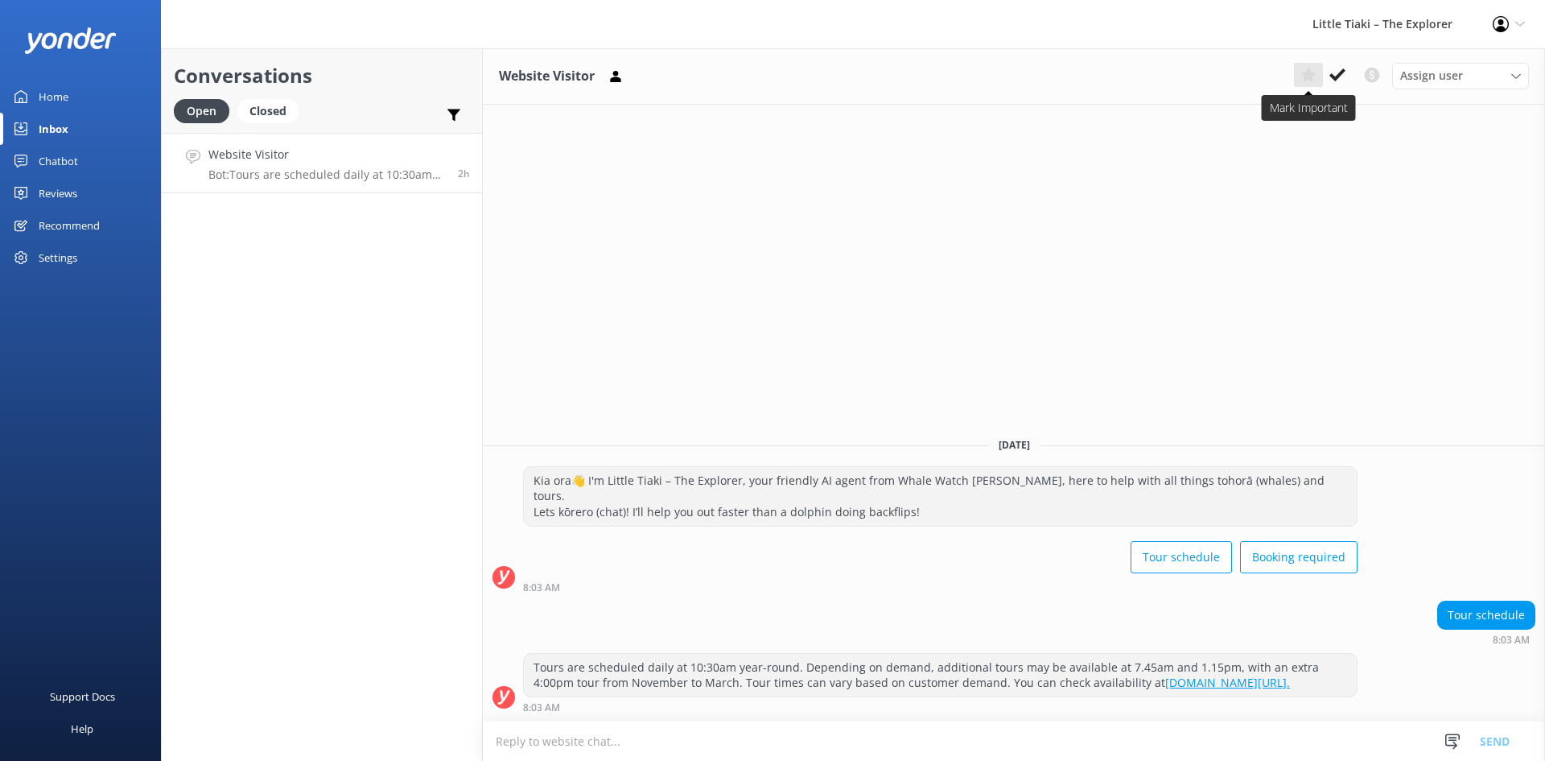 The height and width of the screenshot is (761, 1545). What do you see at coordinates (272, 110) in the screenshot?
I see `a: Closed` at bounding box center [272, 110].